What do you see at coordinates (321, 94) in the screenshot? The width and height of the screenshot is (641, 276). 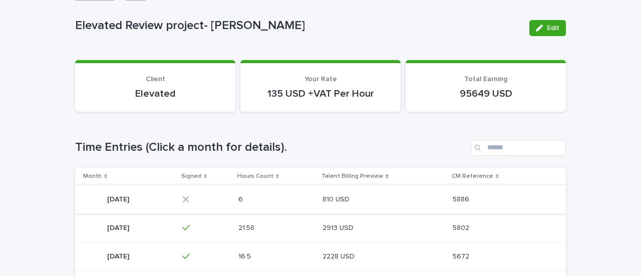 I see `p: 135 USD +VAT Per Hour` at bounding box center [321, 94].